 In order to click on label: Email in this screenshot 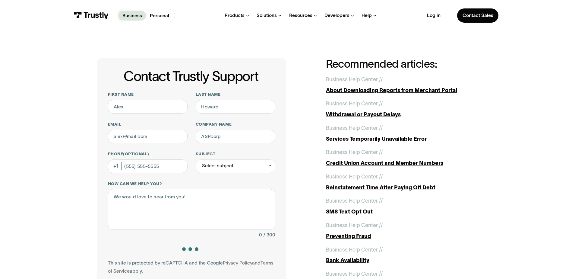, I will do `click(148, 124)`.